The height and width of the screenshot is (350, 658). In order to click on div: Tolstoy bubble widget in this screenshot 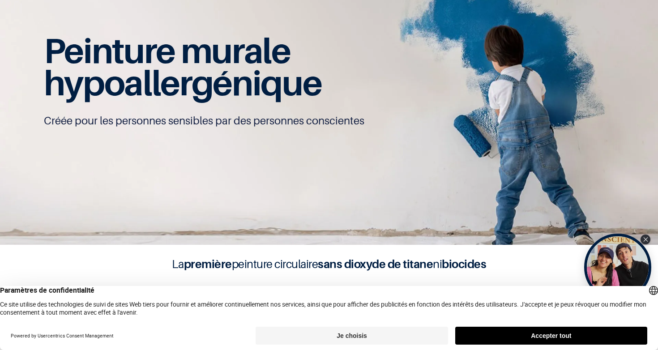, I will do `click(618, 267)`.